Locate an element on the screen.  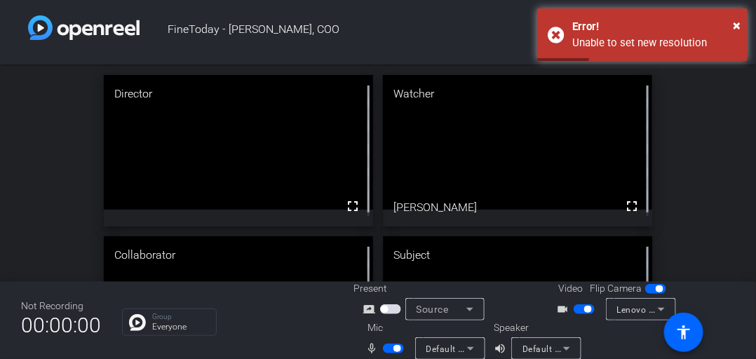
mat-icon: accessibility is located at coordinates (683, 332).